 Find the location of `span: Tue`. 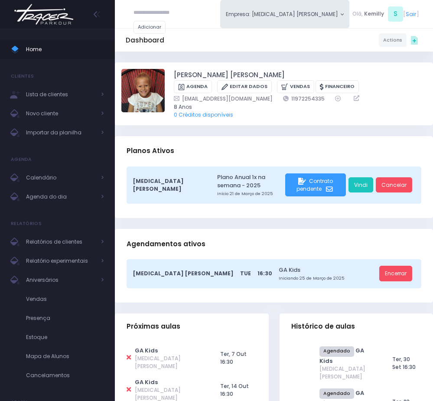

span: Tue is located at coordinates (246, 274).